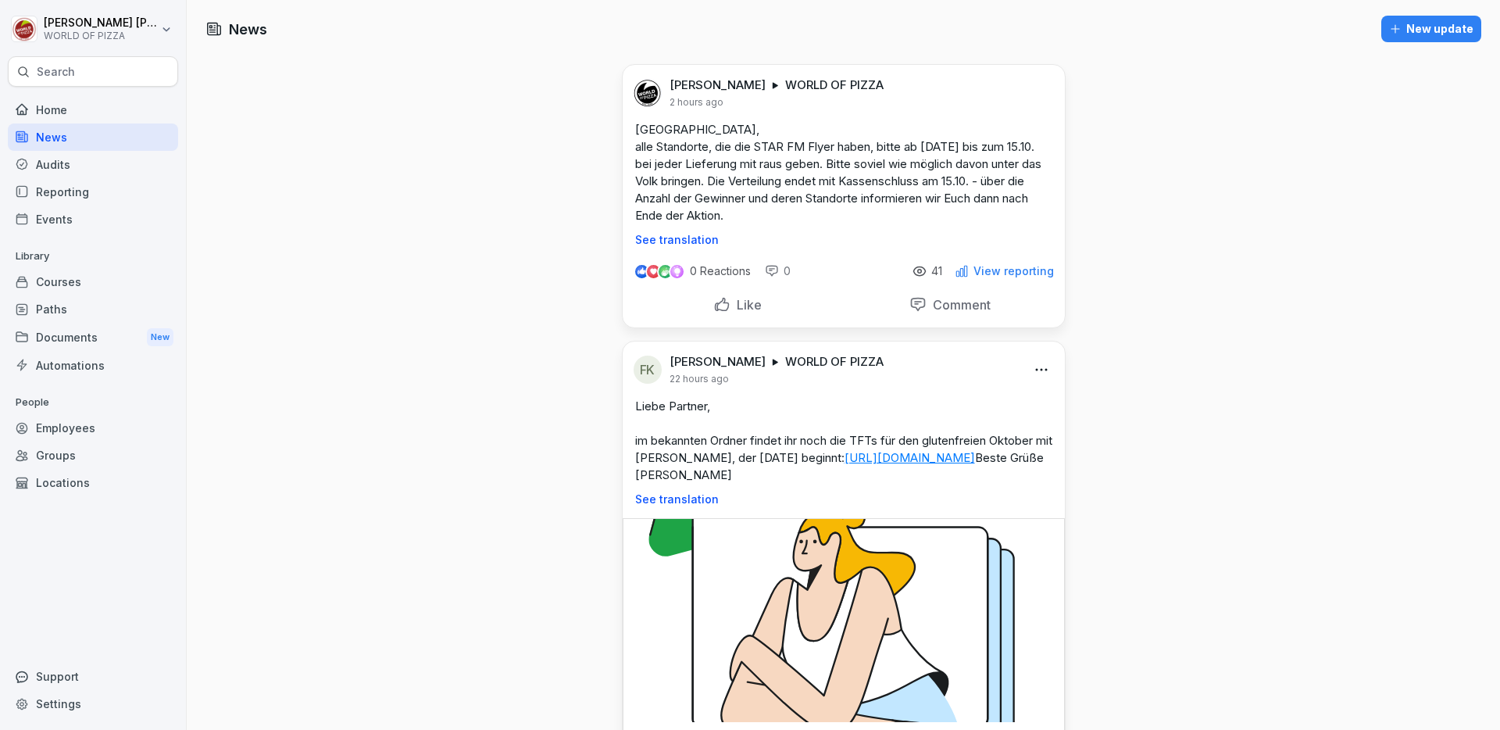  What do you see at coordinates (248, 29) in the screenshot?
I see `h1: News` at bounding box center [248, 29].